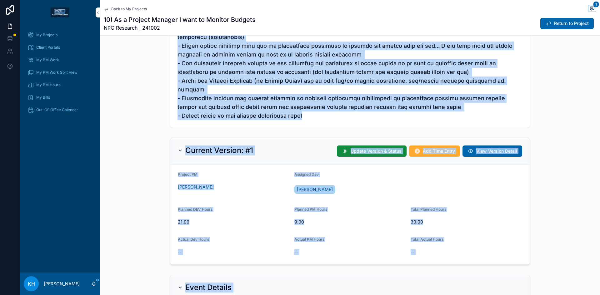 The height and width of the screenshot is (295, 600). Describe the element at coordinates (376, 151) in the screenshot. I see `span: Update Version & Status` at that location.